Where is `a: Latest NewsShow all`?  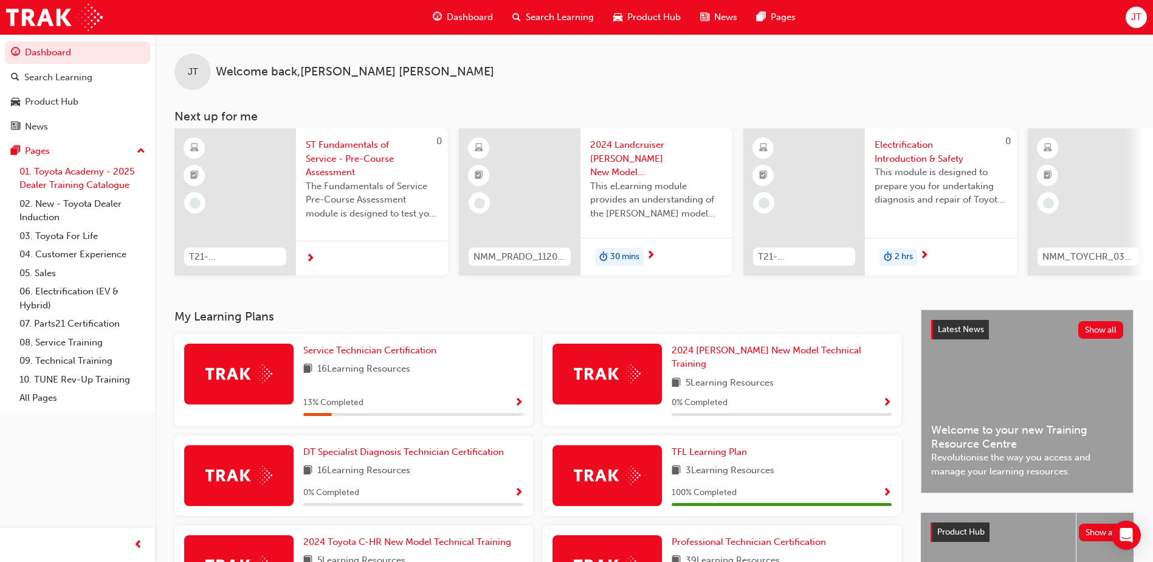 a: Latest NewsShow all is located at coordinates (1027, 329).